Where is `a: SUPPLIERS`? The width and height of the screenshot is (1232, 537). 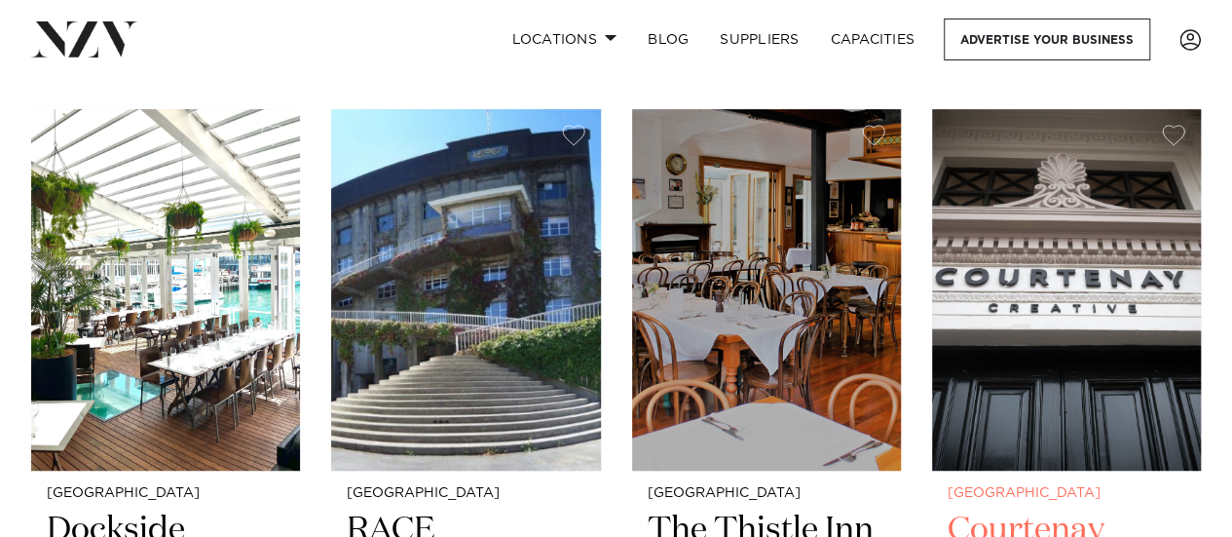 a: SUPPLIERS is located at coordinates (759, 39).